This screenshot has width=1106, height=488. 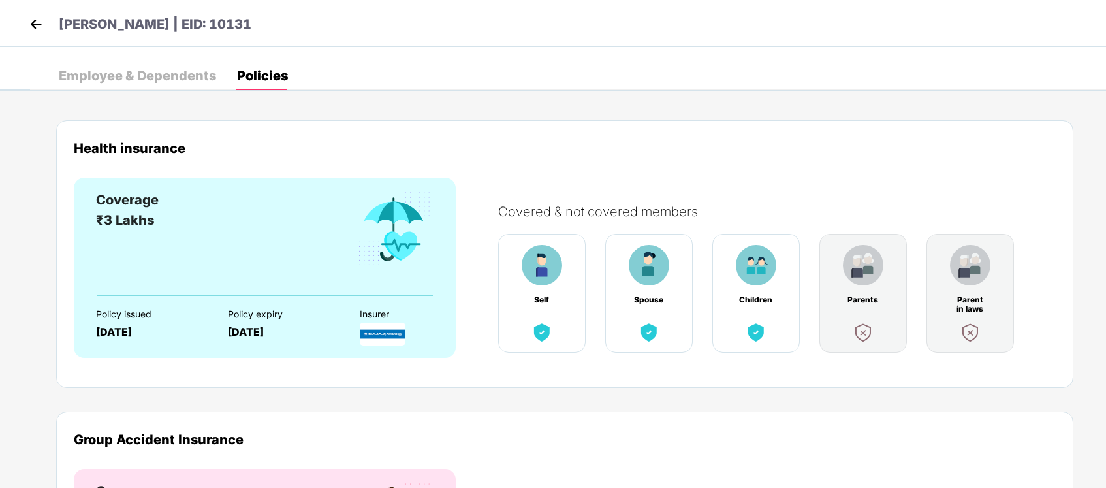 I want to click on div: Policy issued, so click(x=150, y=314).